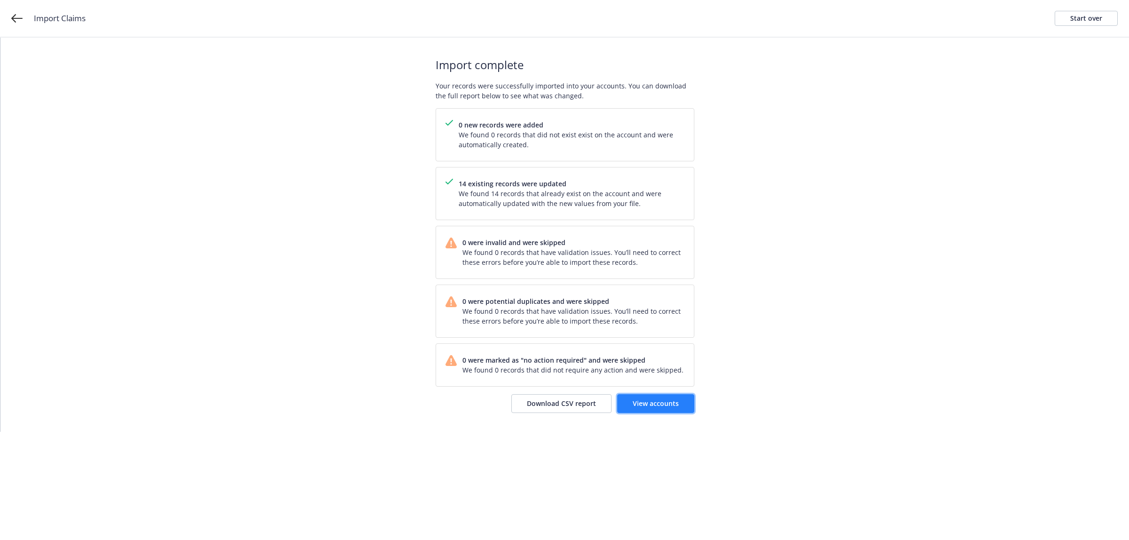 This screenshot has width=1129, height=540. What do you see at coordinates (572, 140) in the screenshot?
I see `span: We found 0 records that did not exist exist on the account and were automatically created.` at bounding box center [572, 140].